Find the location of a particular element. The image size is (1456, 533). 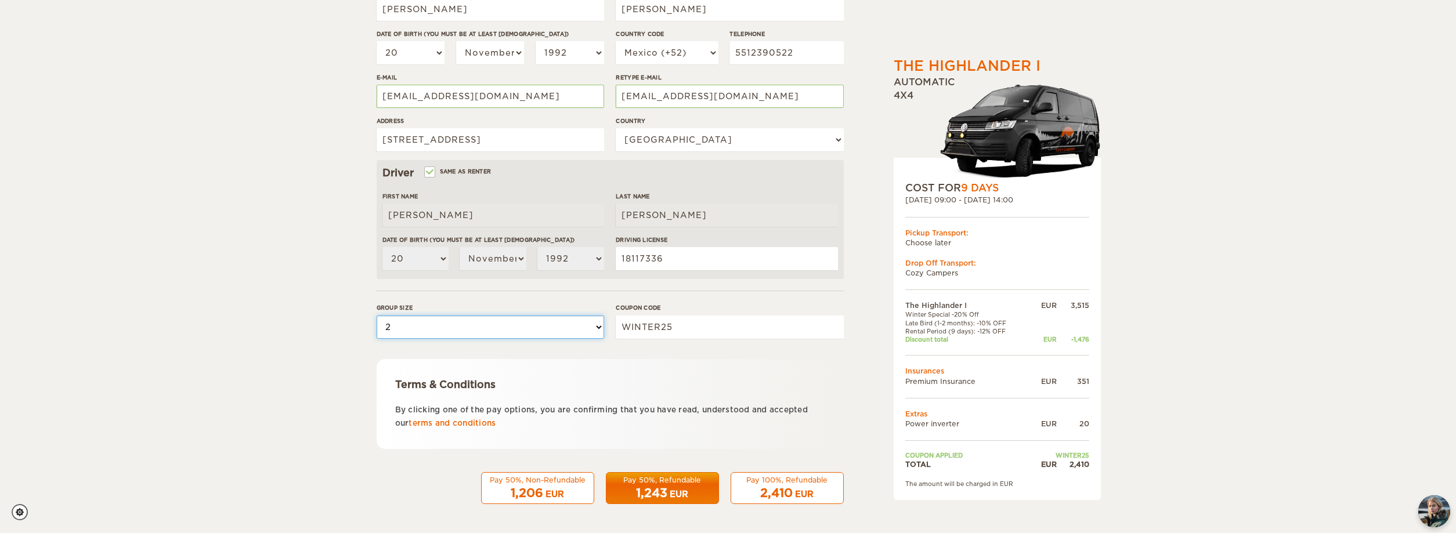

div: 351 is located at coordinates (1073, 381).